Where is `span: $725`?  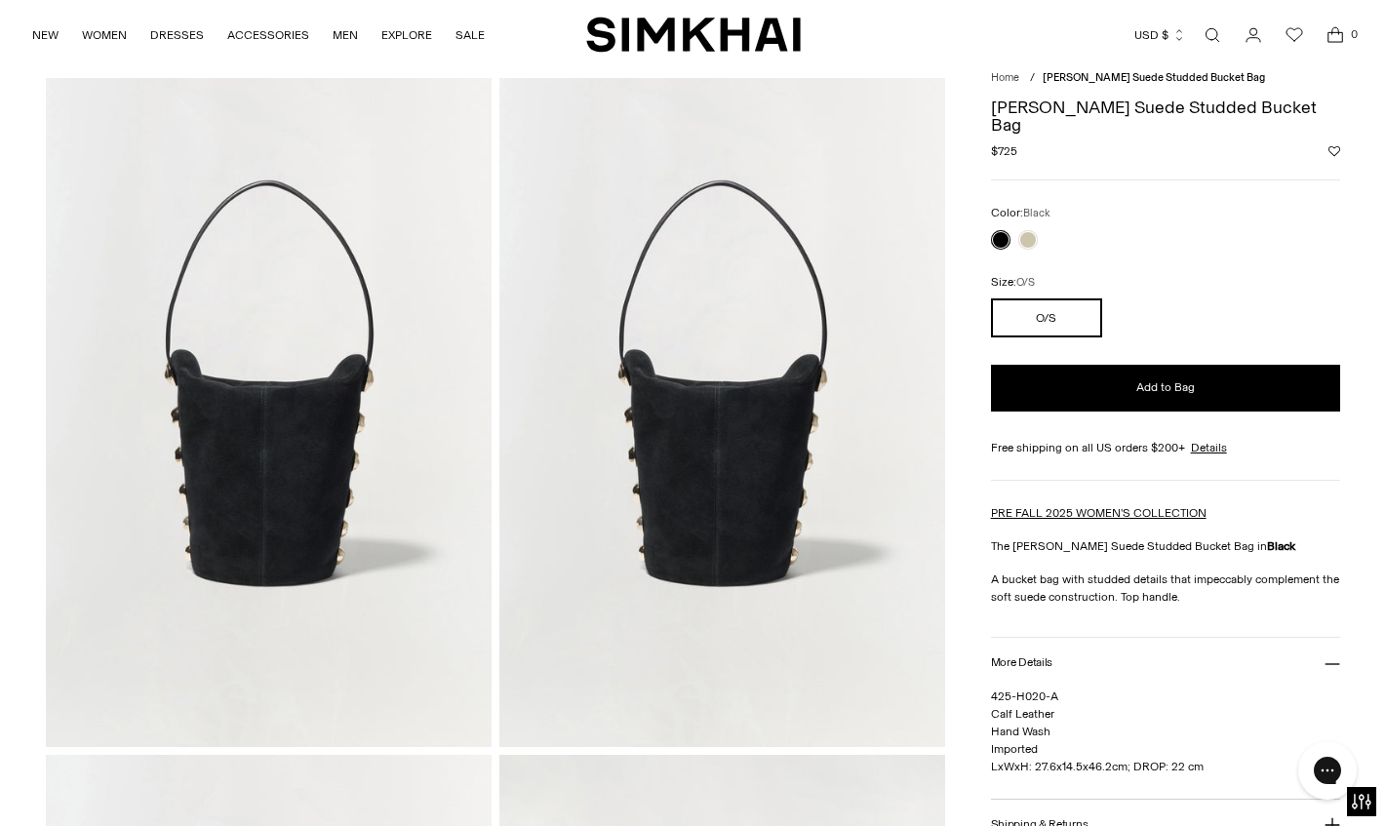
span: $725 is located at coordinates (1004, 151).